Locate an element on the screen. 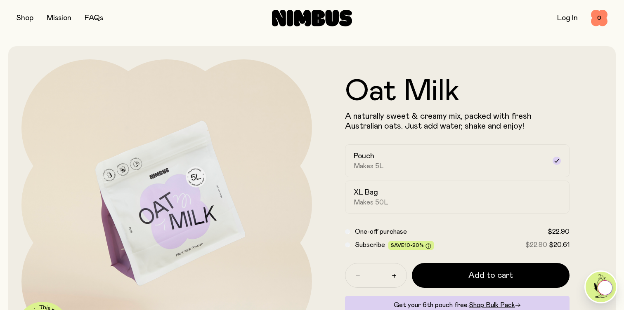 The width and height of the screenshot is (624, 310). span: Shop Bulk Pack is located at coordinates (492, 305).